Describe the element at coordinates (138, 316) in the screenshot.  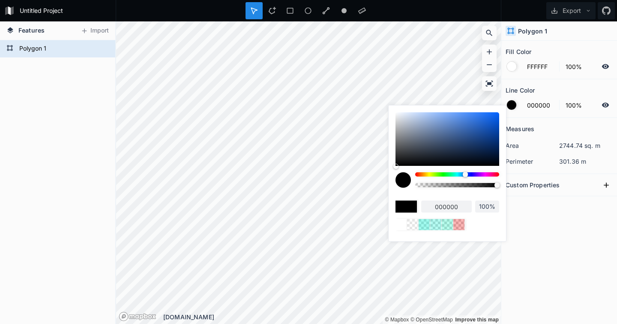
I see `a: Mapbox logo` at that location.